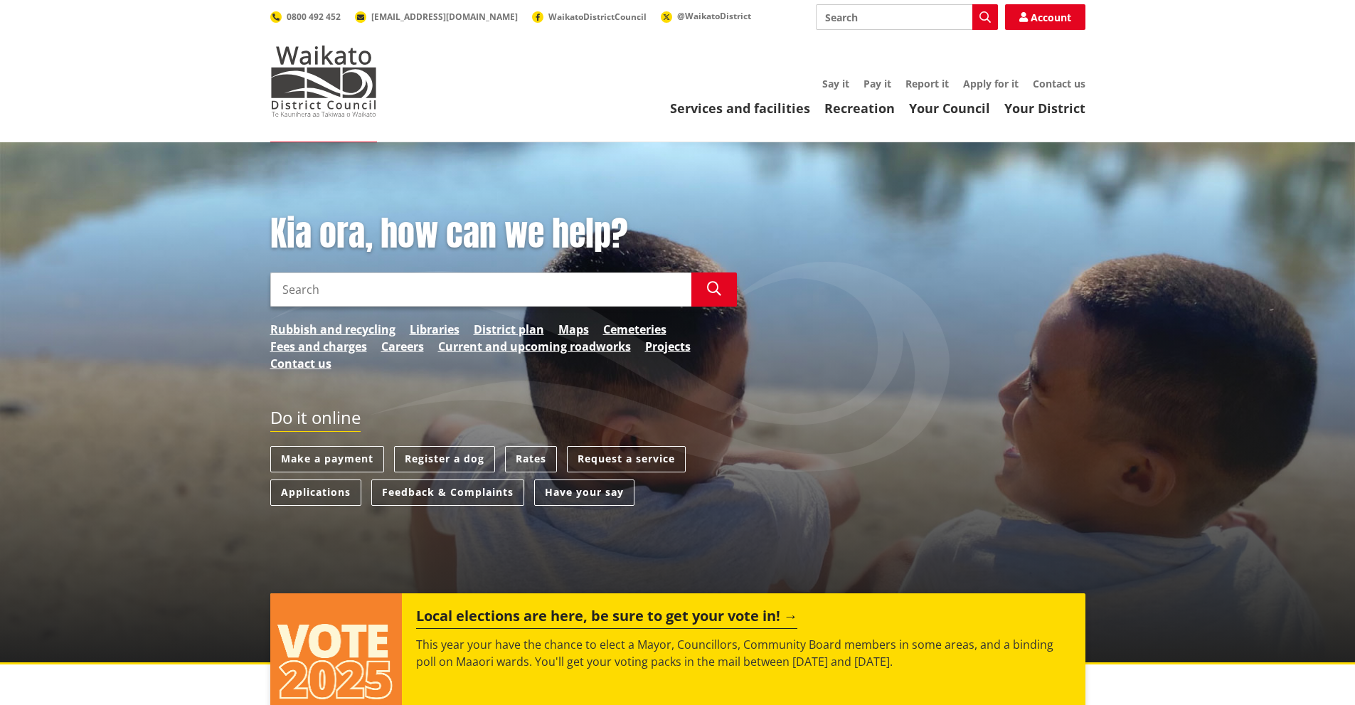 This screenshot has width=1355, height=705. Describe the element at coordinates (1045, 108) in the screenshot. I see `a: Your District` at that location.